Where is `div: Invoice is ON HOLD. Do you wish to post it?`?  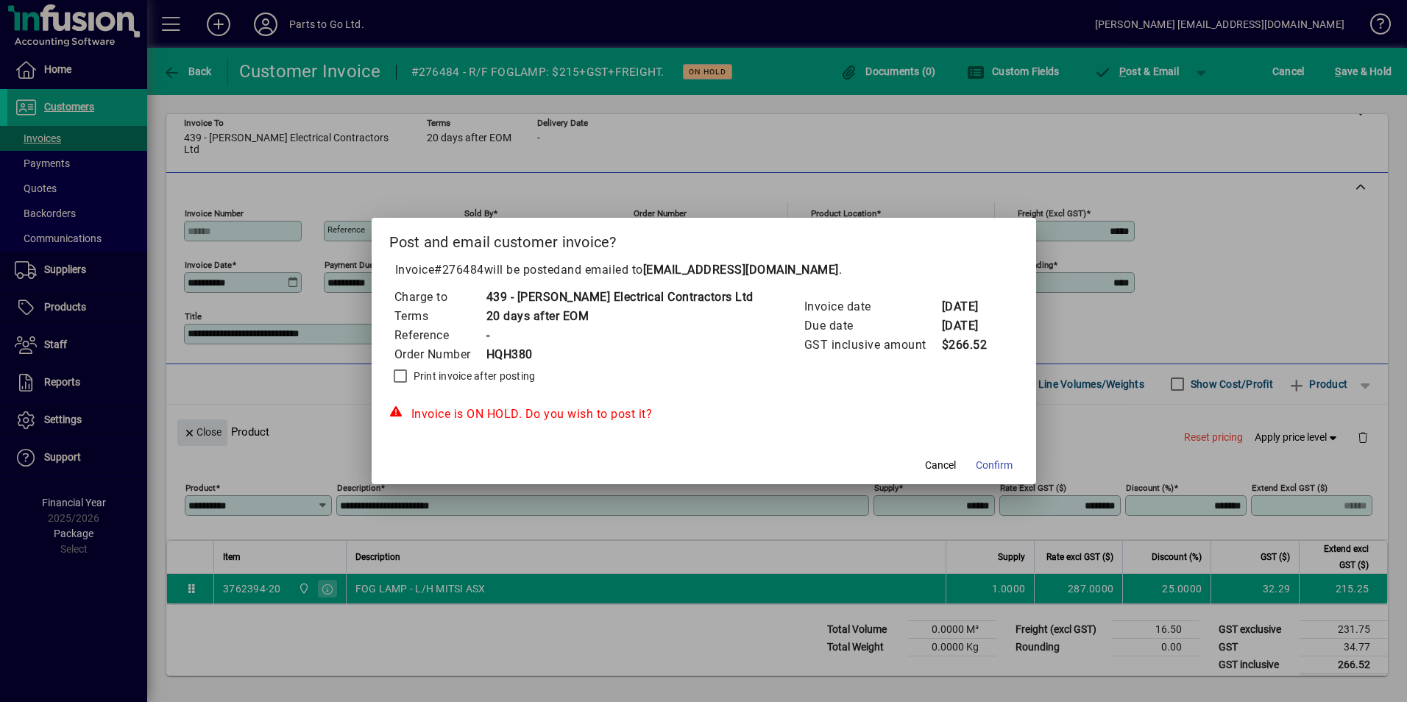 div: Invoice is ON HOLD. Do you wish to post it? is located at coordinates (703, 414).